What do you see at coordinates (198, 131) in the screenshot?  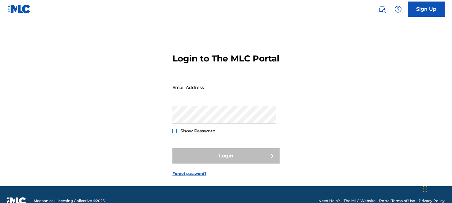 I see `span: Show Password` at bounding box center [198, 131].